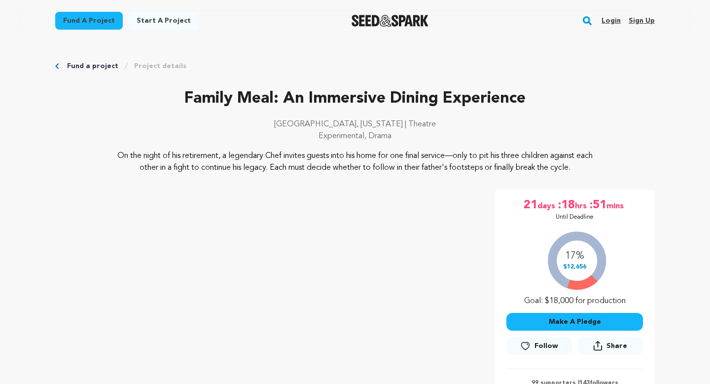 This screenshot has width=710, height=384. Describe the element at coordinates (390, 21) in the screenshot. I see `a: Seed&Spark Homepage` at that location.